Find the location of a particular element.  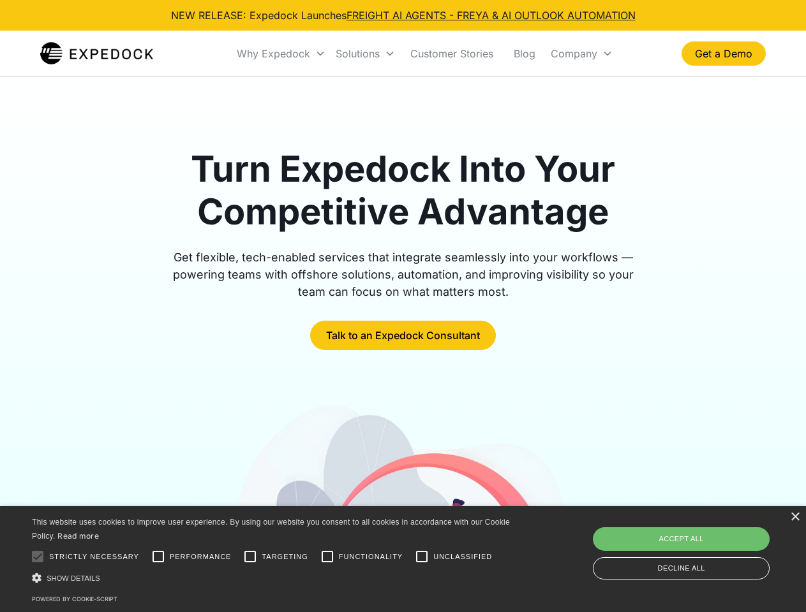

a: FREIGHT AI AGENTS - FREYA & AI OUTLOOK AUTOMATION is located at coordinates (491, 15).